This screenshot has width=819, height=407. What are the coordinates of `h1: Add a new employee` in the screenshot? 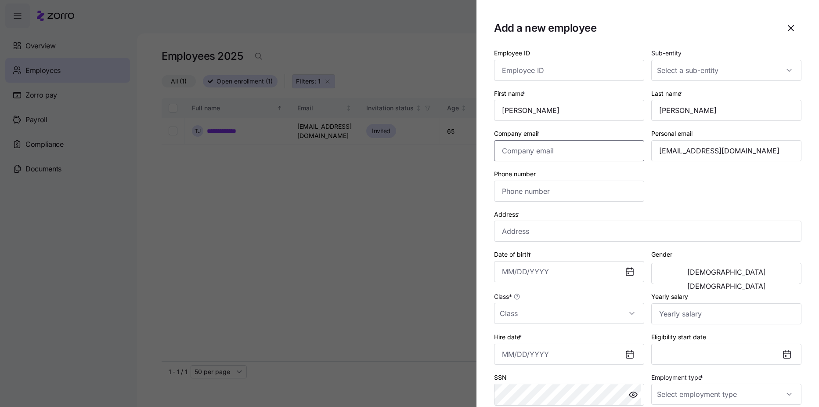 It's located at (633, 28).